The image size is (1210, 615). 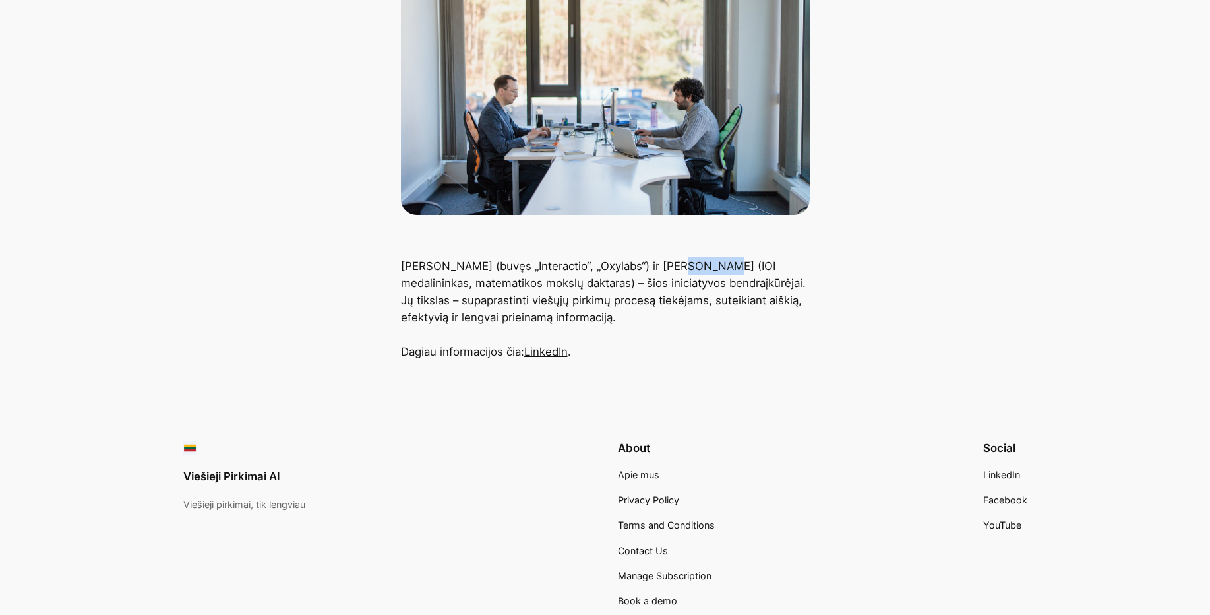 What do you see at coordinates (1002, 474) in the screenshot?
I see `span: LinkedIn` at bounding box center [1002, 474].